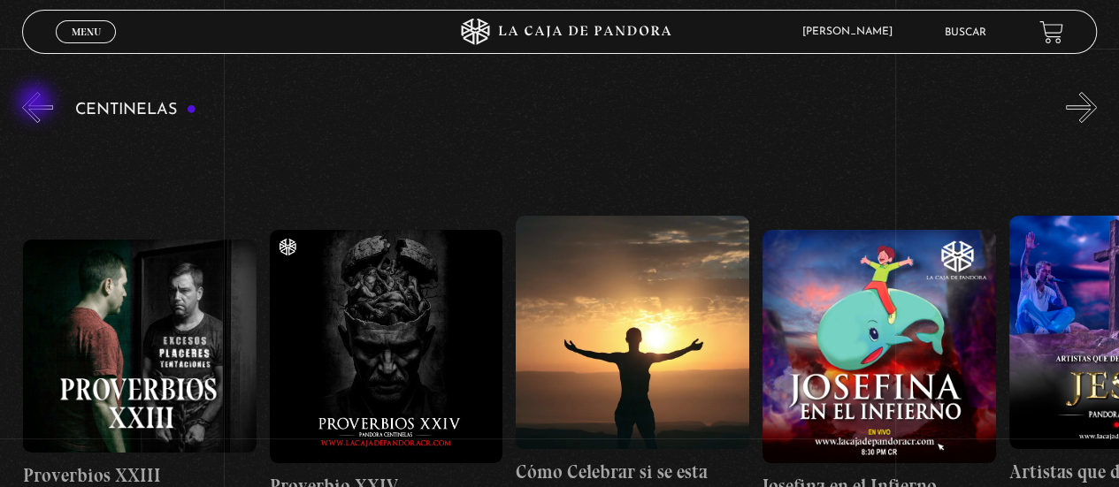 Image resolution: width=1119 pixels, height=487 pixels. Describe the element at coordinates (86, 32) in the screenshot. I see `span: Menu` at that location.